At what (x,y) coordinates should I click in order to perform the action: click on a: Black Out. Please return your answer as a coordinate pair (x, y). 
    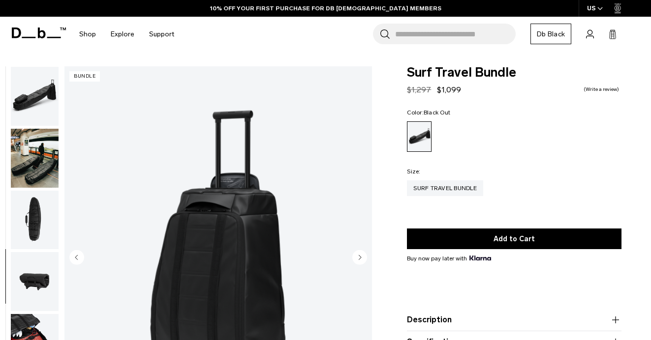
    Looking at the image, I should click on (419, 137).